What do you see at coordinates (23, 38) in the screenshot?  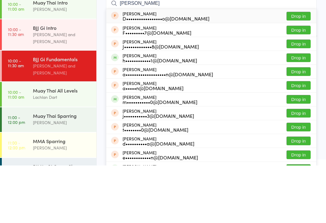 I see `div: Events for` at bounding box center [23, 38].